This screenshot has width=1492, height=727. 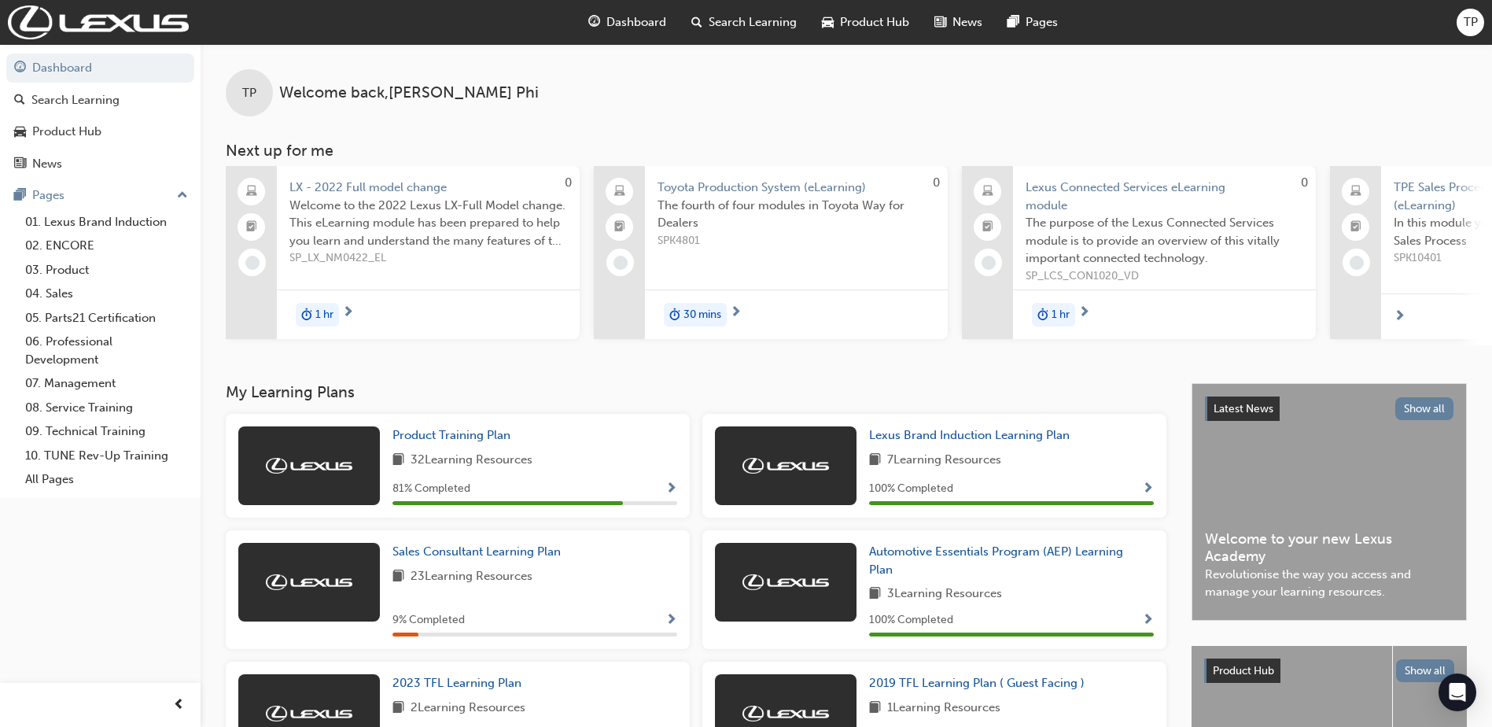 What do you see at coordinates (828, 22) in the screenshot?
I see `span: car-icon` at bounding box center [828, 22].